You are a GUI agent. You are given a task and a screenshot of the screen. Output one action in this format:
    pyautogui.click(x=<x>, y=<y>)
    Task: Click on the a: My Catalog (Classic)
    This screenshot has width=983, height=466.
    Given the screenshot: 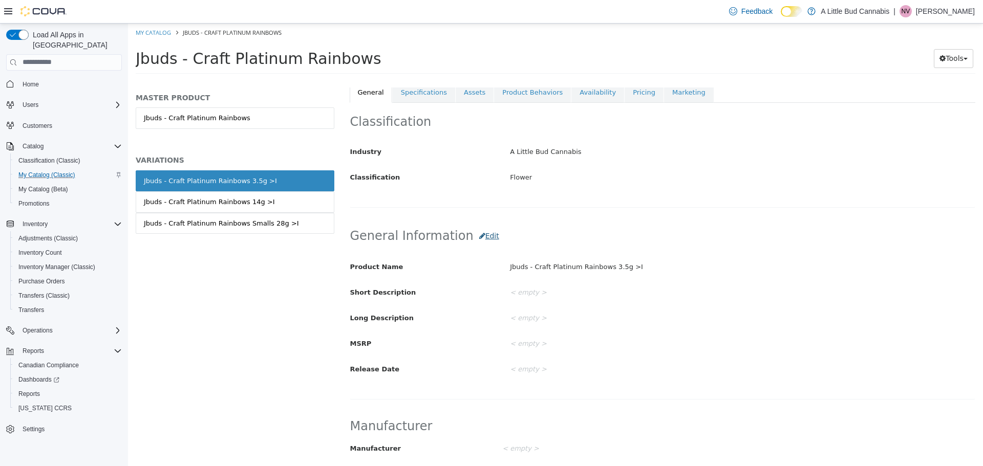 What is the action you would take?
    pyautogui.click(x=47, y=175)
    